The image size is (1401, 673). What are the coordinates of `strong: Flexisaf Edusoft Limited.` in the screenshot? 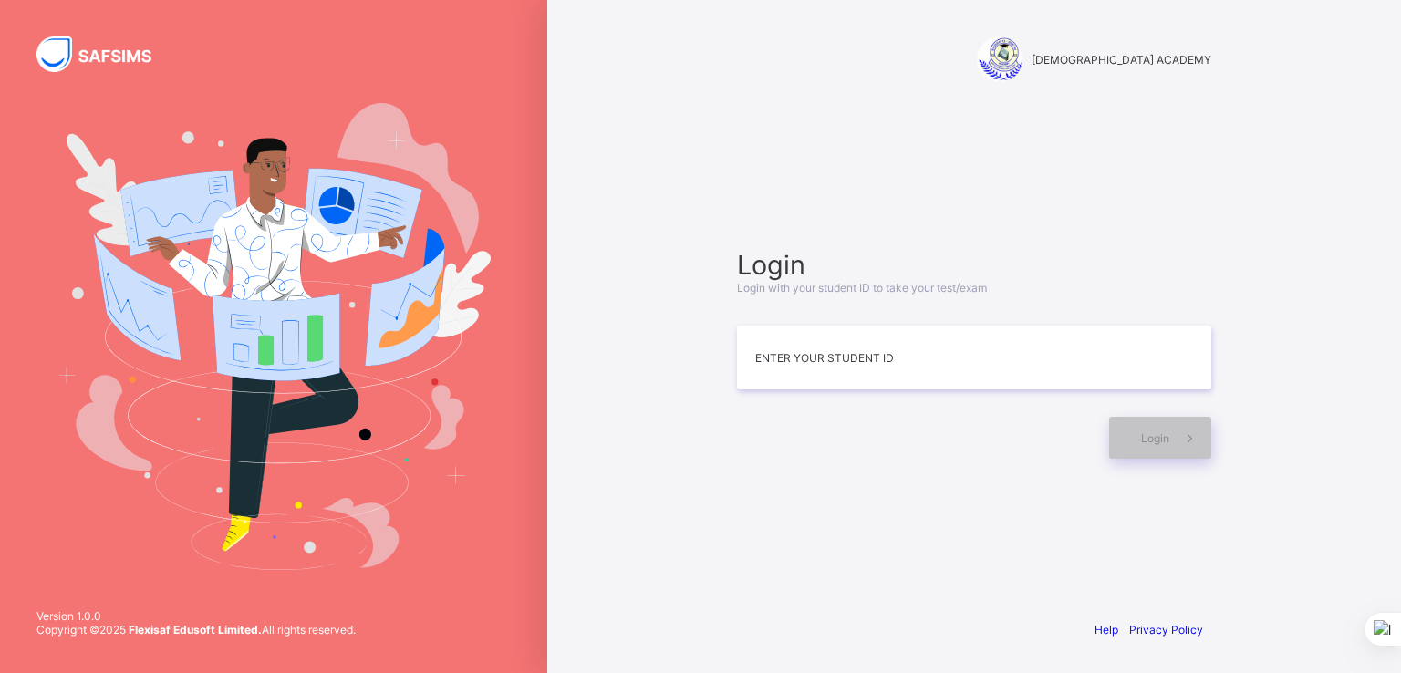 It's located at (195, 629).